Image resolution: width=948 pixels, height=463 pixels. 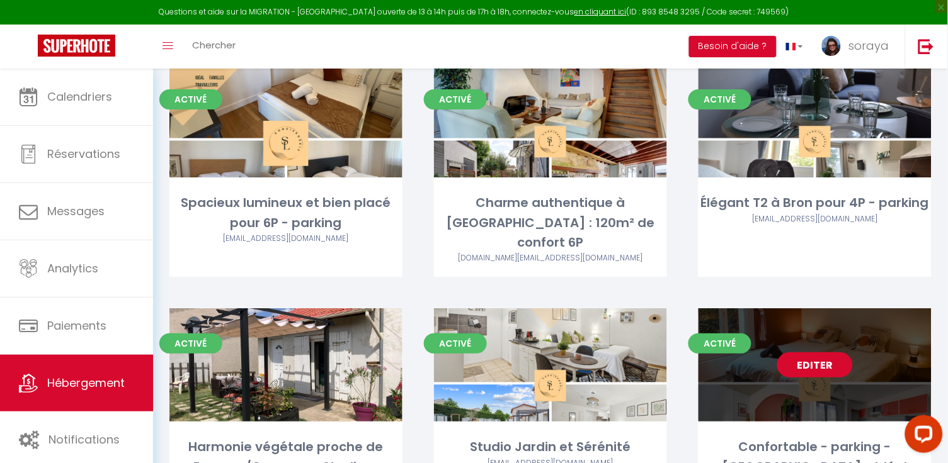 What do you see at coordinates (213, 47) in the screenshot?
I see `a: Chercher` at bounding box center [213, 47].